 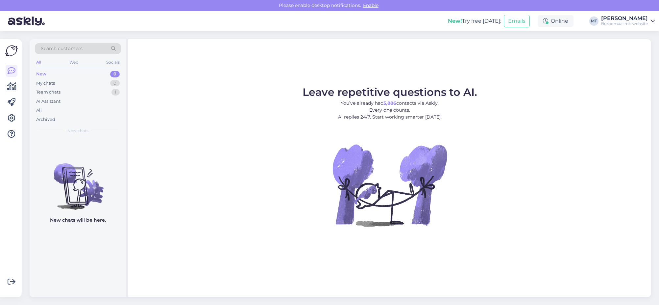 What do you see at coordinates (625, 24) in the screenshot?
I see `div: Büroomaailm's website` at bounding box center [625, 24].